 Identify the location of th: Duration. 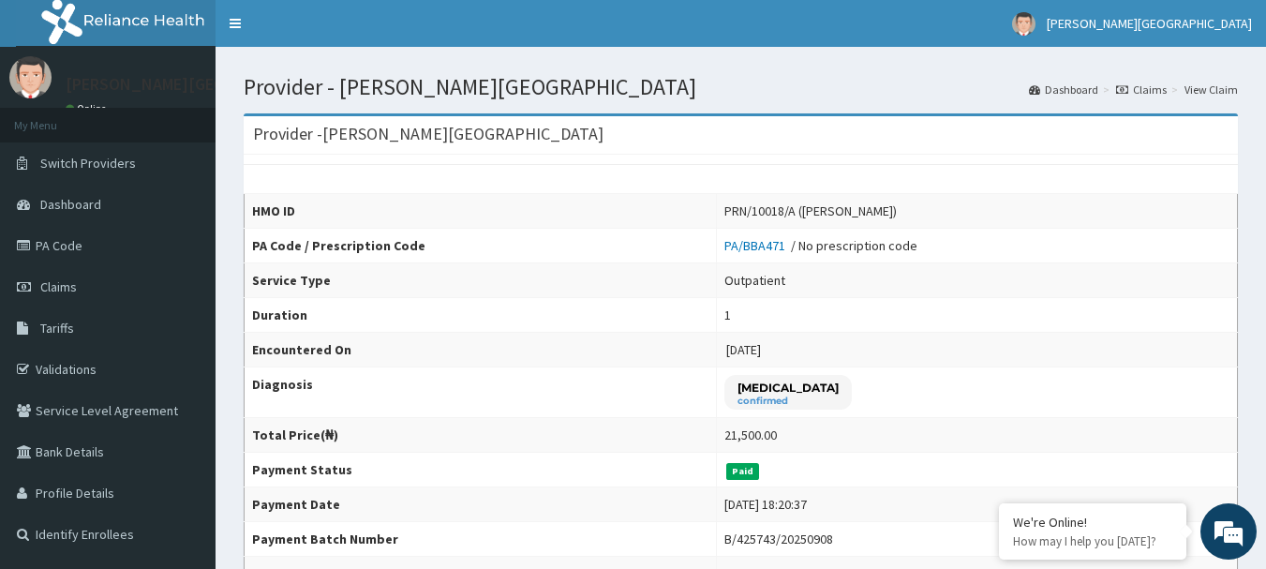
(481, 315).